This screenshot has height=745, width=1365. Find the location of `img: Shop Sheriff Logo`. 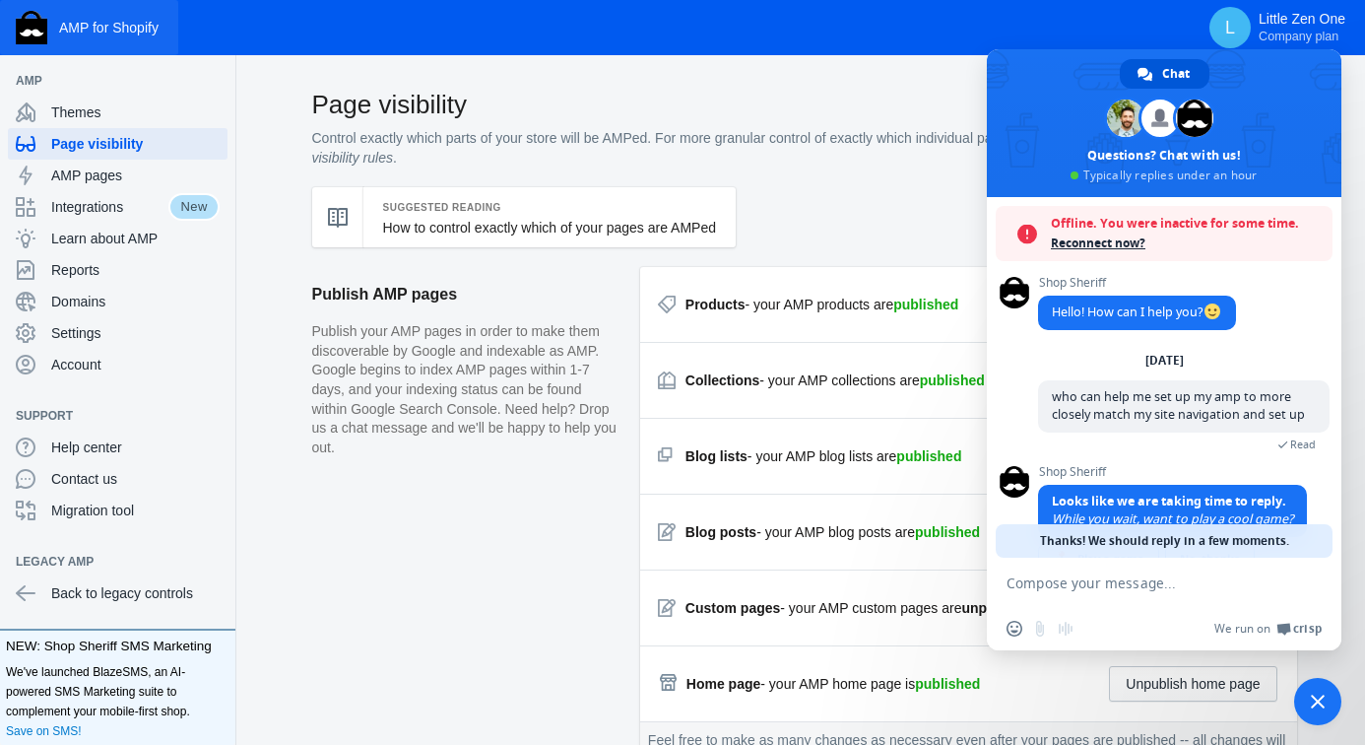

img: Shop Sheriff Logo is located at coordinates (32, 28).